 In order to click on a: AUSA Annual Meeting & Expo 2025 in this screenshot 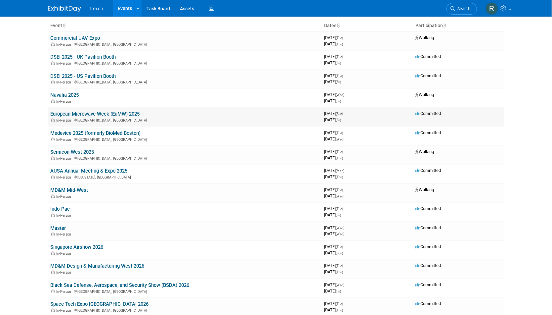, I will do `click(89, 171)`.